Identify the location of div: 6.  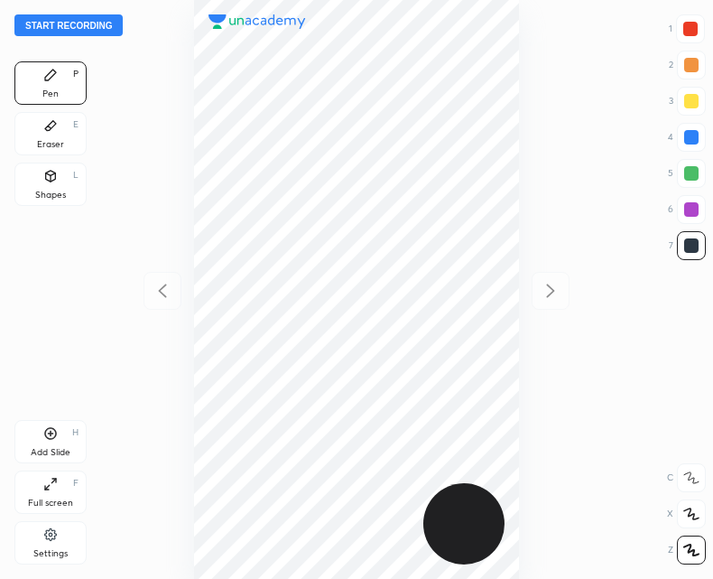
(687, 210).